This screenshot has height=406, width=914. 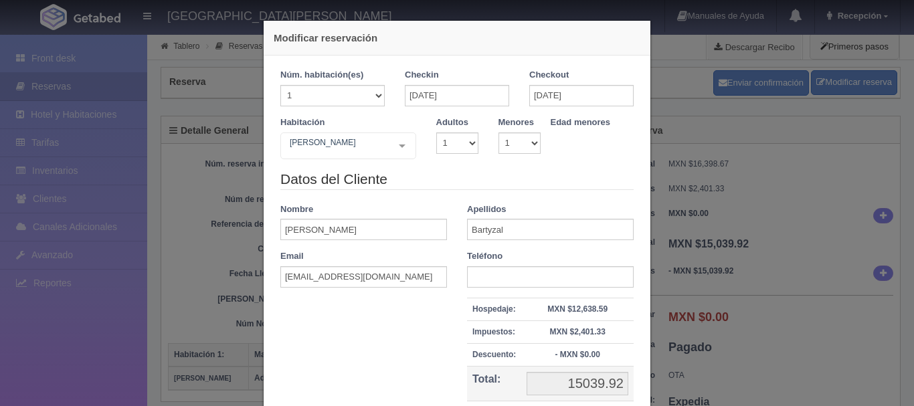 What do you see at coordinates (577, 355) in the screenshot?
I see `strong: - MXN $0.00` at bounding box center [577, 355].